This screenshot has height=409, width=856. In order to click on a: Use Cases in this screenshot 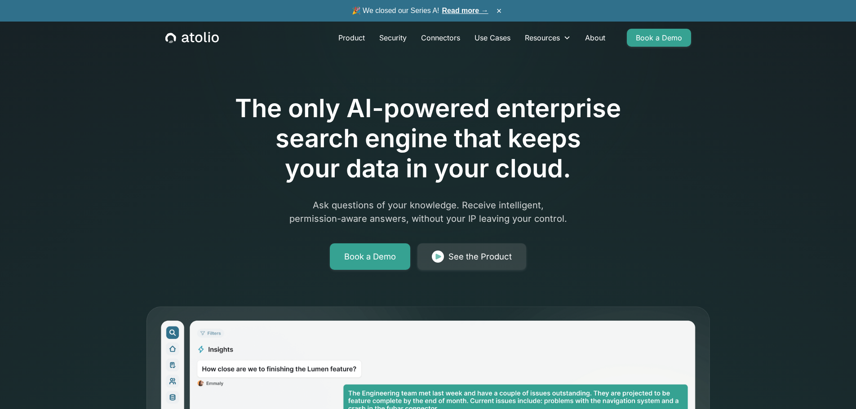, I will do `click(493, 38)`.